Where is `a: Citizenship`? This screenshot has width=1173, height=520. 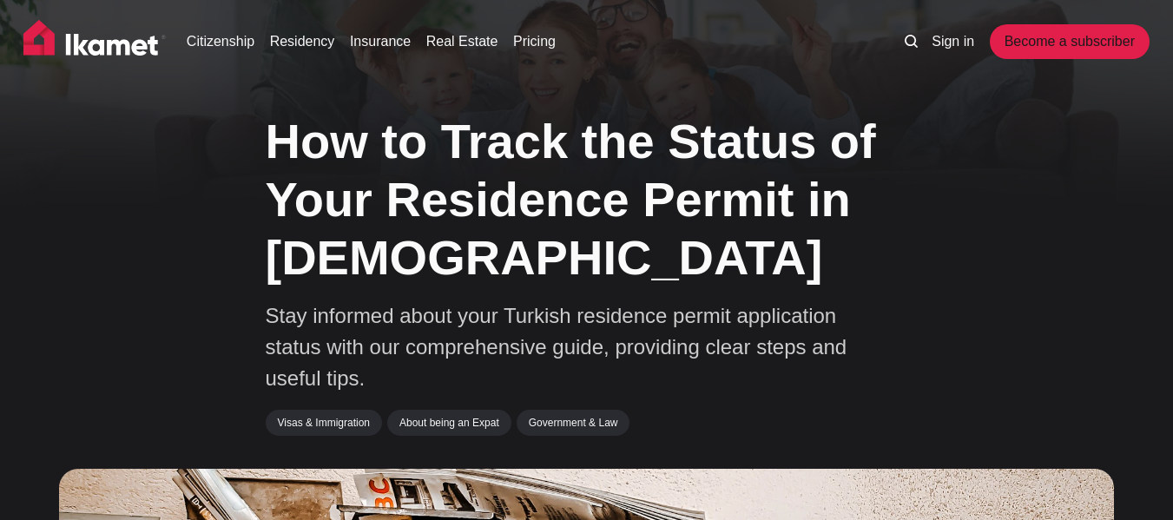 a: Citizenship is located at coordinates (221, 42).